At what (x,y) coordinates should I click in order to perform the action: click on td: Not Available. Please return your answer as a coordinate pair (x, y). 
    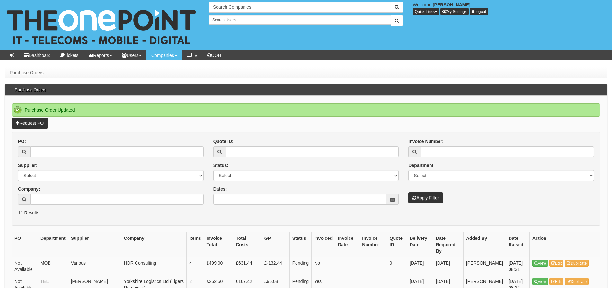
    Looking at the image, I should click on (25, 266).